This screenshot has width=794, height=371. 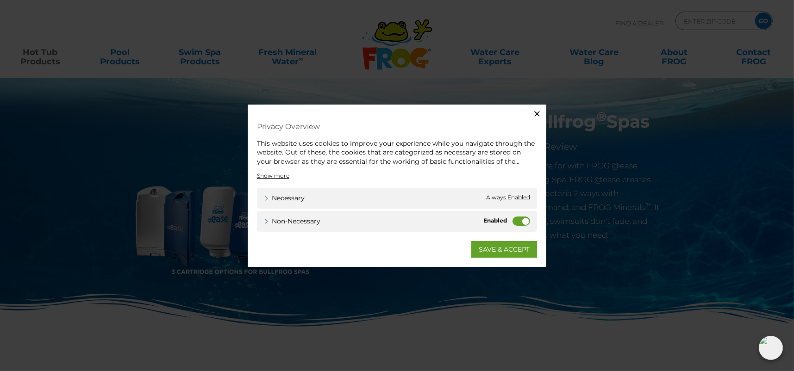 What do you see at coordinates (397, 126) in the screenshot?
I see `h4: Privacy Overview` at bounding box center [397, 126].